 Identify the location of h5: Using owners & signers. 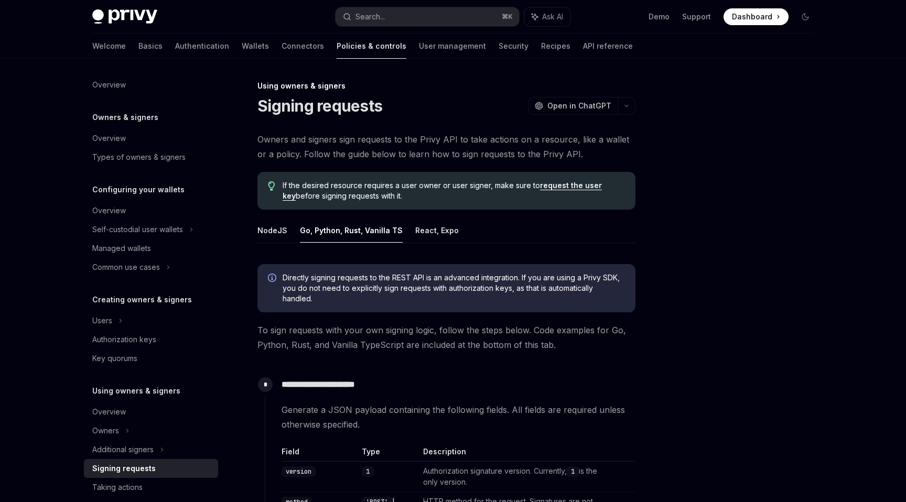
(136, 391).